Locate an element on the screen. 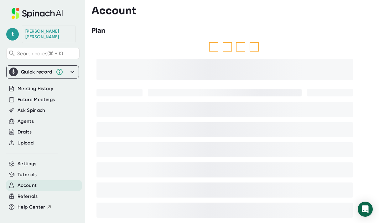  button: Help Center is located at coordinates (34, 207).